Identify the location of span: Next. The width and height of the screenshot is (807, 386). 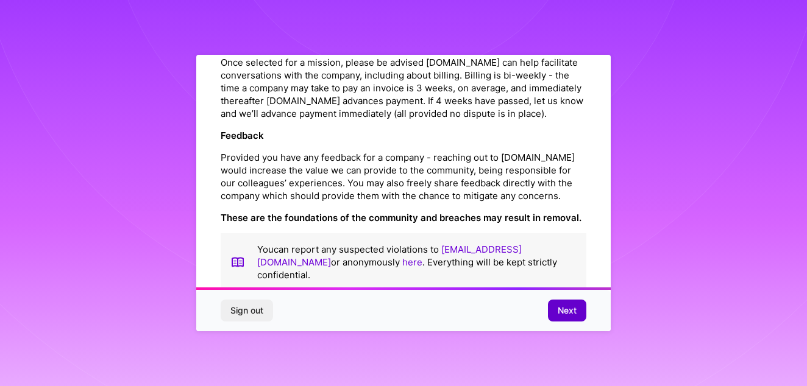
(567, 311).